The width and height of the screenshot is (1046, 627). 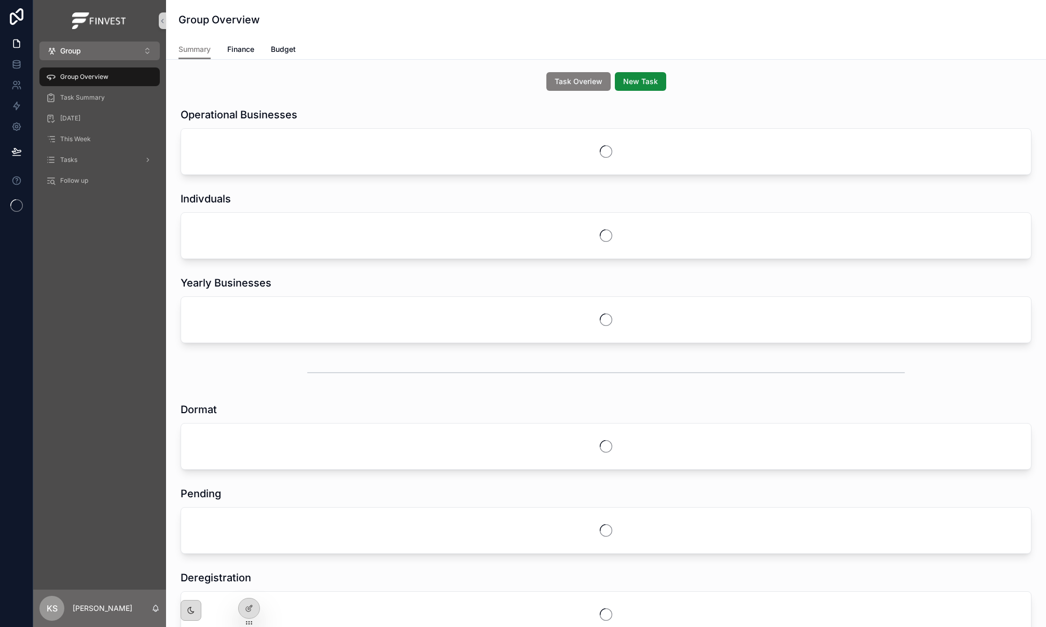 What do you see at coordinates (100, 51) in the screenshot?
I see `button: Select Button` at bounding box center [100, 51].